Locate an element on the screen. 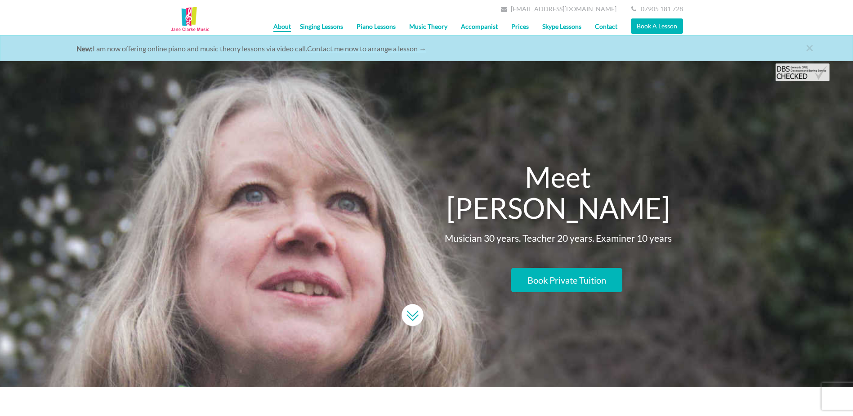  a: Singing Lessons is located at coordinates (322, 27).